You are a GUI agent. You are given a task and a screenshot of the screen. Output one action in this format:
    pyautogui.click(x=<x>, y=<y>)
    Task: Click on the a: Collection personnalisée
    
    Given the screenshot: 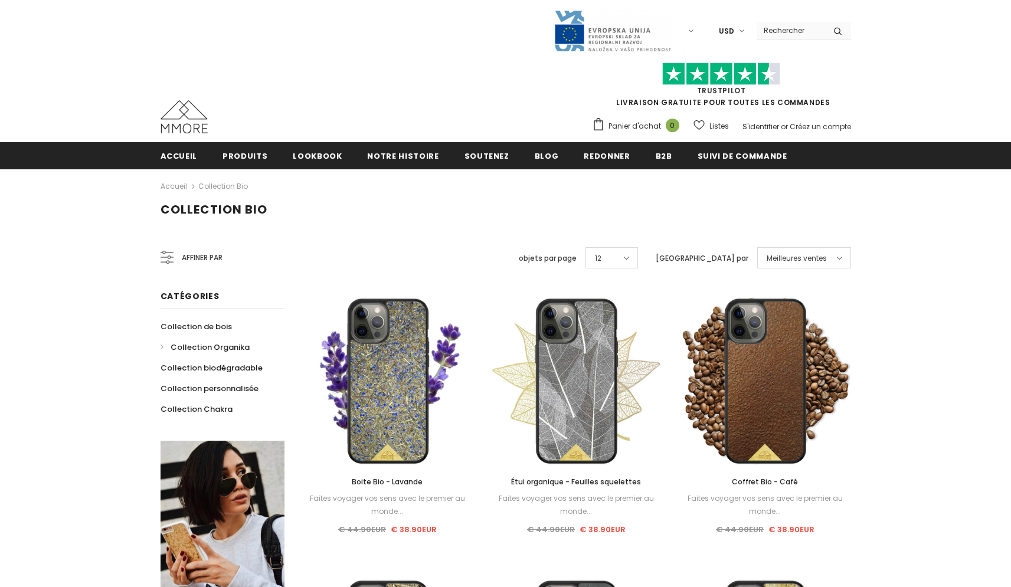 What is the action you would take?
    pyautogui.click(x=210, y=388)
    